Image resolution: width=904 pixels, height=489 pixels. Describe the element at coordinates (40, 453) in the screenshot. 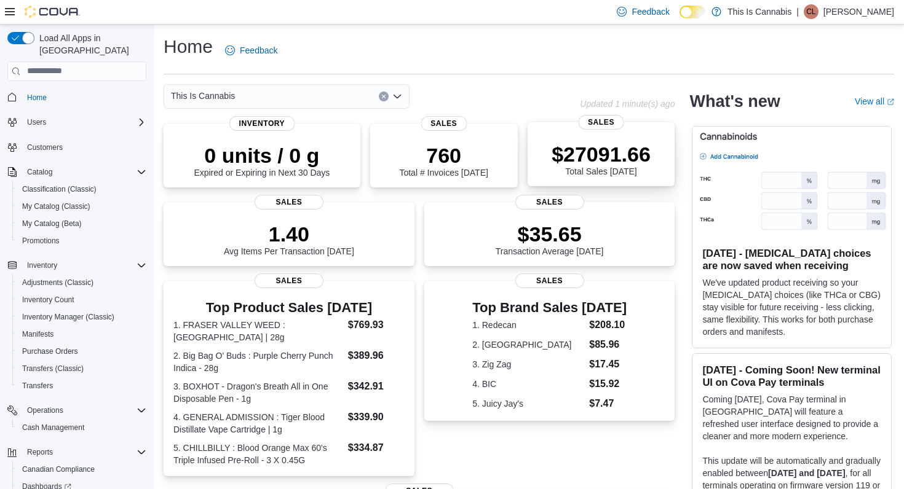

I see `button: Reports` at that location.